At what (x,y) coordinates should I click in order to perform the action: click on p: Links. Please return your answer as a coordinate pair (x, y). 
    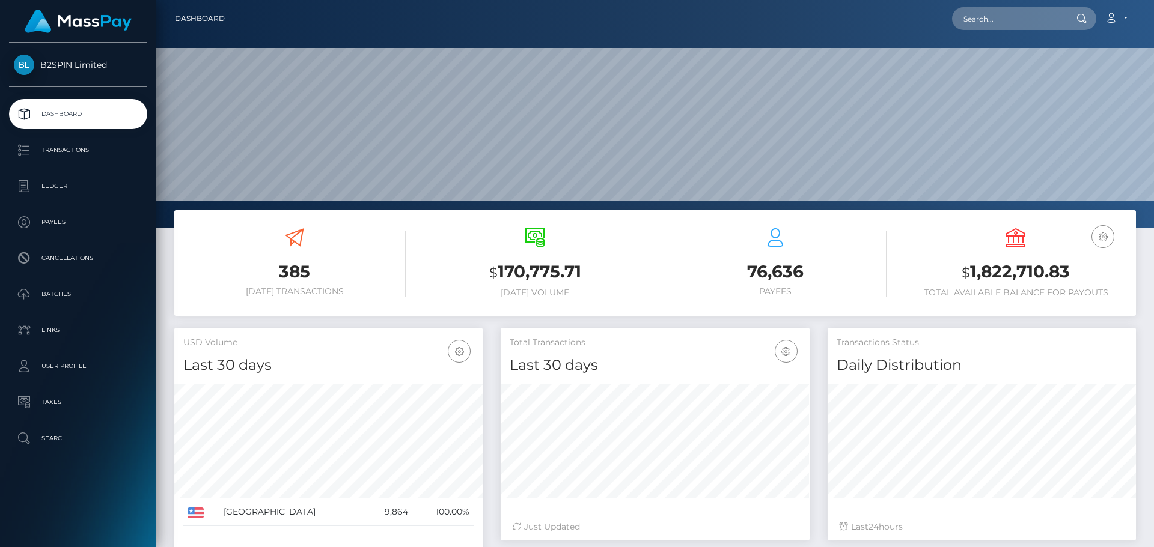
    Looking at the image, I should click on (78, 331).